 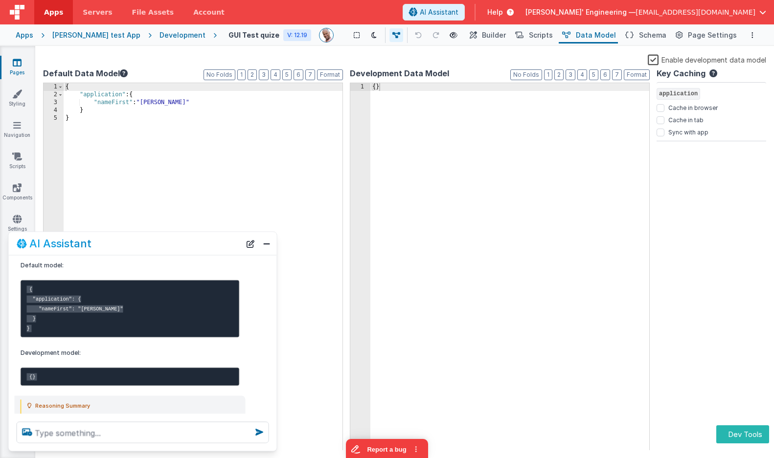 What do you see at coordinates (433, 12) in the screenshot?
I see `button: AI Assistant` at bounding box center [433, 12].